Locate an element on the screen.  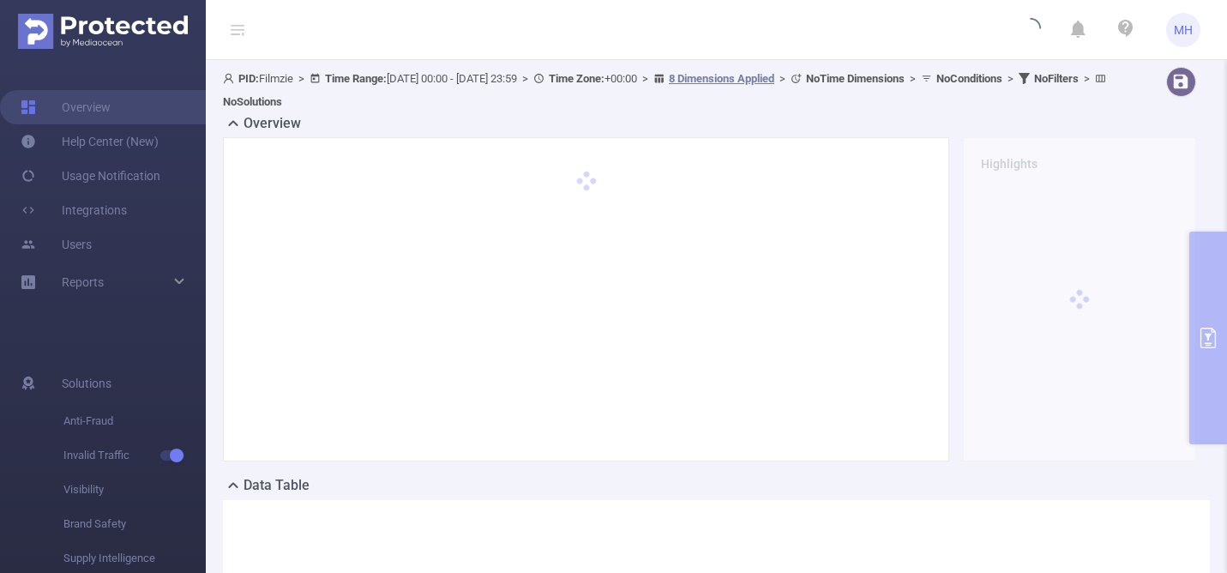
a: Reports is located at coordinates (82, 282).